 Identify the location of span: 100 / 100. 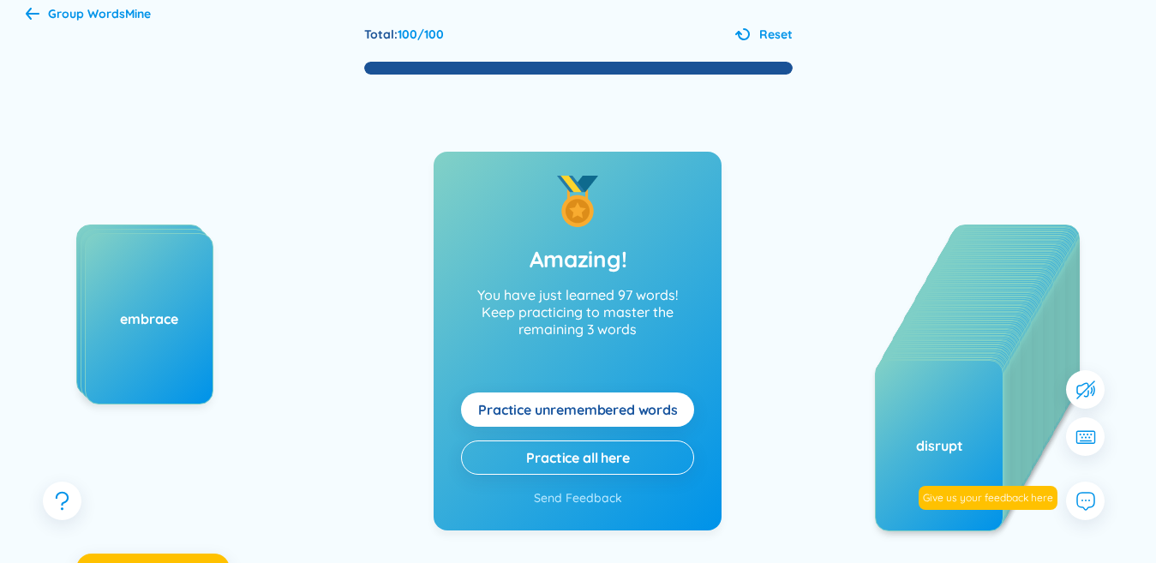
(421, 34).